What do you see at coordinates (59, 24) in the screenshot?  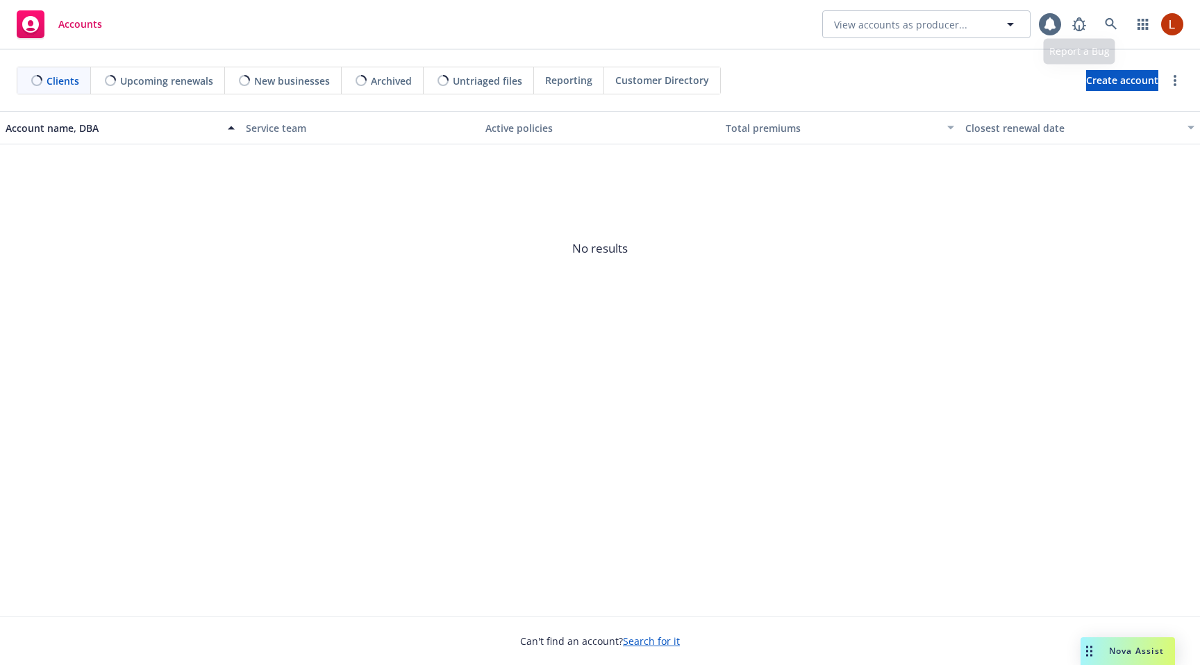 I see `a: Accounts` at bounding box center [59, 24].